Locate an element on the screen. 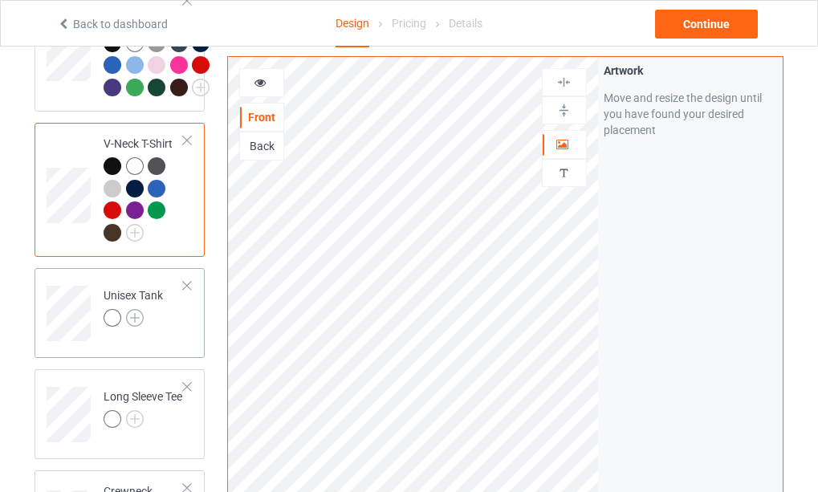 This screenshot has height=492, width=818. div: Continue is located at coordinates (706, 24).